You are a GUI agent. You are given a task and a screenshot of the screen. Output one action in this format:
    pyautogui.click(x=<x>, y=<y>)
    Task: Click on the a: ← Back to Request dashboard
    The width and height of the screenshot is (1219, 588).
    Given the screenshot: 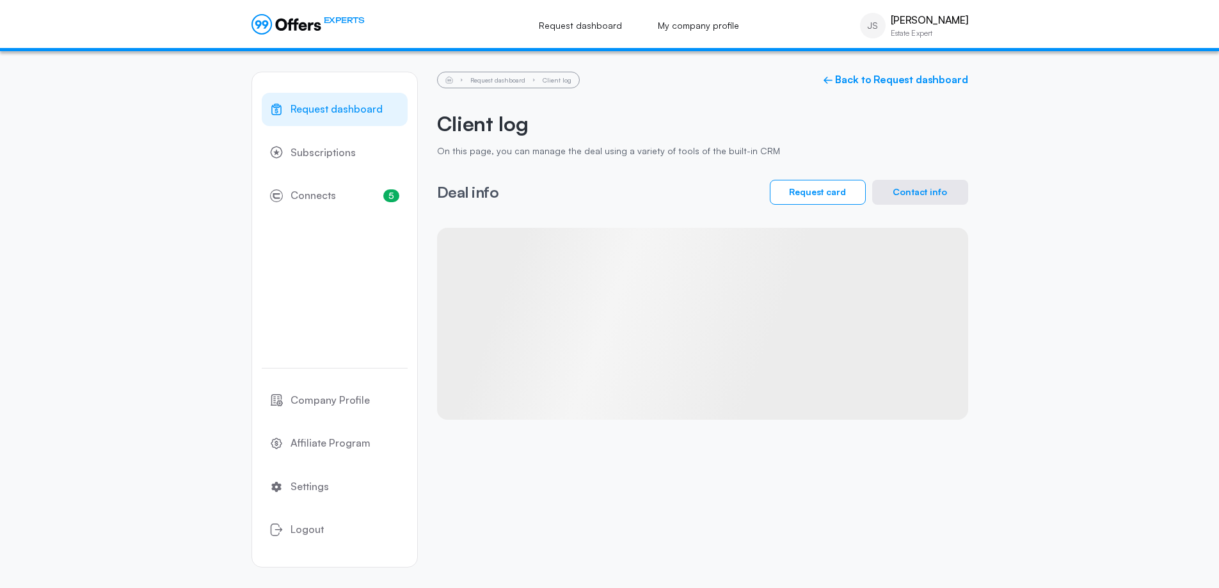 What is the action you would take?
    pyautogui.click(x=895, y=79)
    